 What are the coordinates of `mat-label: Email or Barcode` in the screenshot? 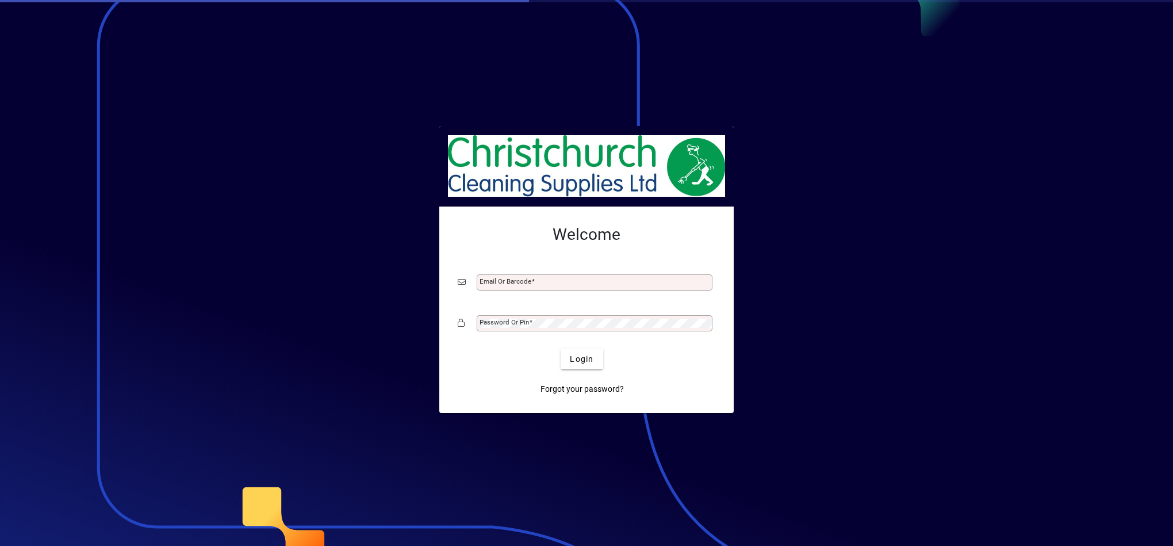 It's located at (506, 281).